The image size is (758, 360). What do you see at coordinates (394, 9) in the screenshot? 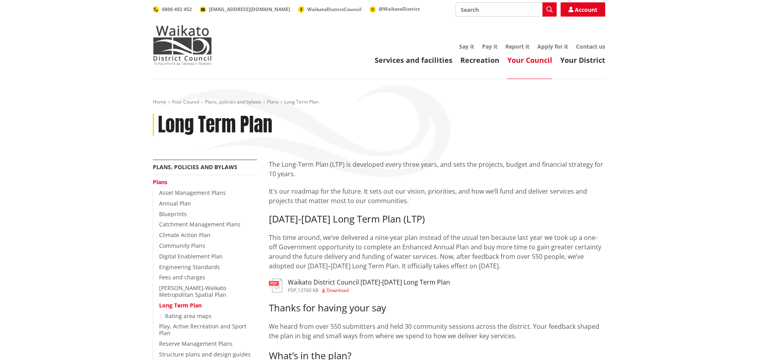
I see `a: @WaikatoDistrict` at bounding box center [394, 9].